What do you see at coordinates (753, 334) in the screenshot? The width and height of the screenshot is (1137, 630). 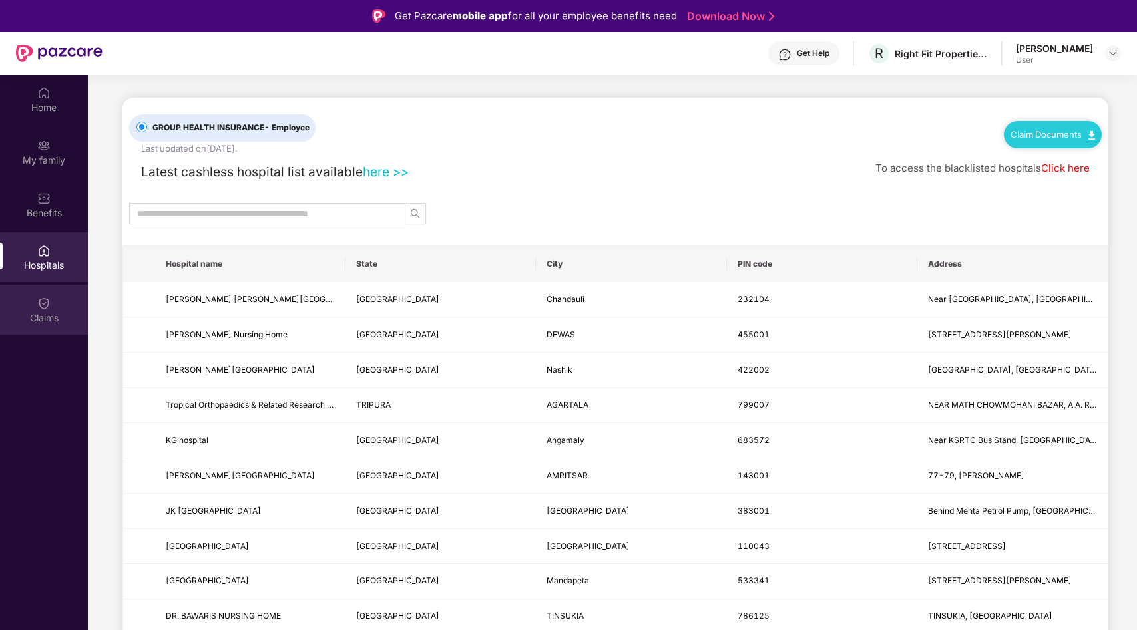 I see `span: 455001` at bounding box center [753, 334].